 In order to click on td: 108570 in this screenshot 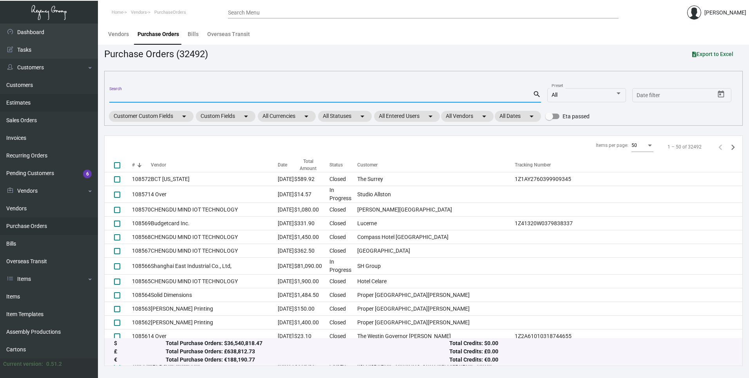, I will do `click(141, 210)`.